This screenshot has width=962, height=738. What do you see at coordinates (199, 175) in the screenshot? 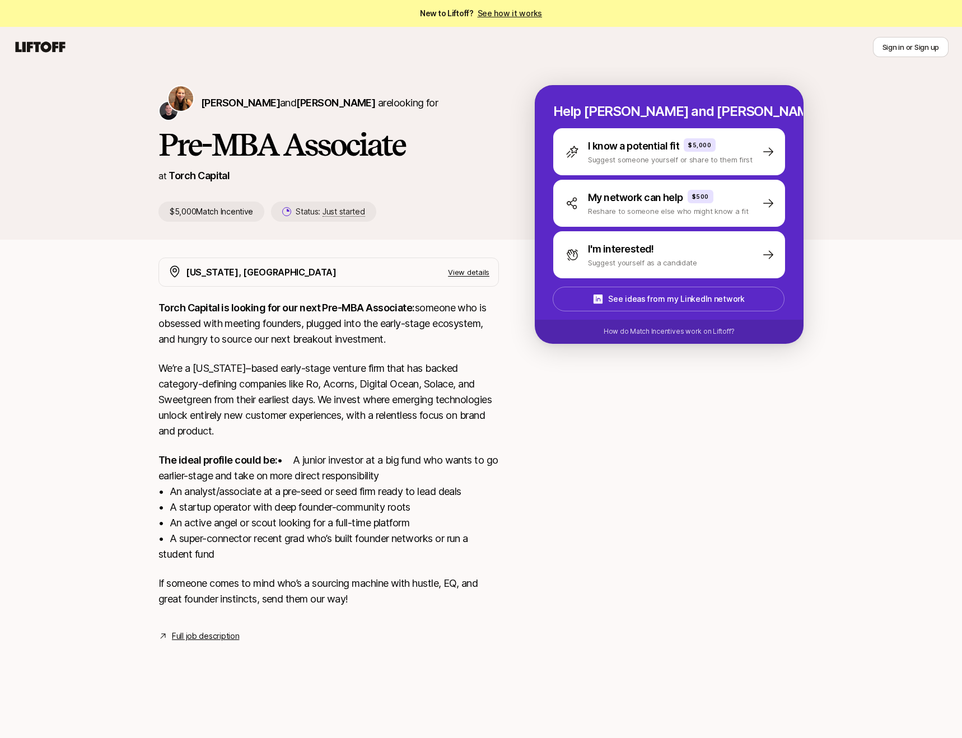
I see `a: Torch Capital` at bounding box center [199, 175].